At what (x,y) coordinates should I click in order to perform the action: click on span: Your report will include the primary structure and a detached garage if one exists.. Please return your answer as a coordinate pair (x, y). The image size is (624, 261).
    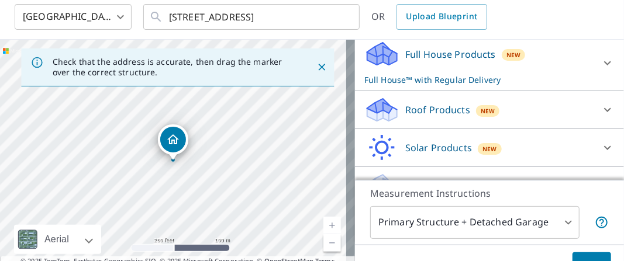
    Looking at the image, I should click on (601, 223).